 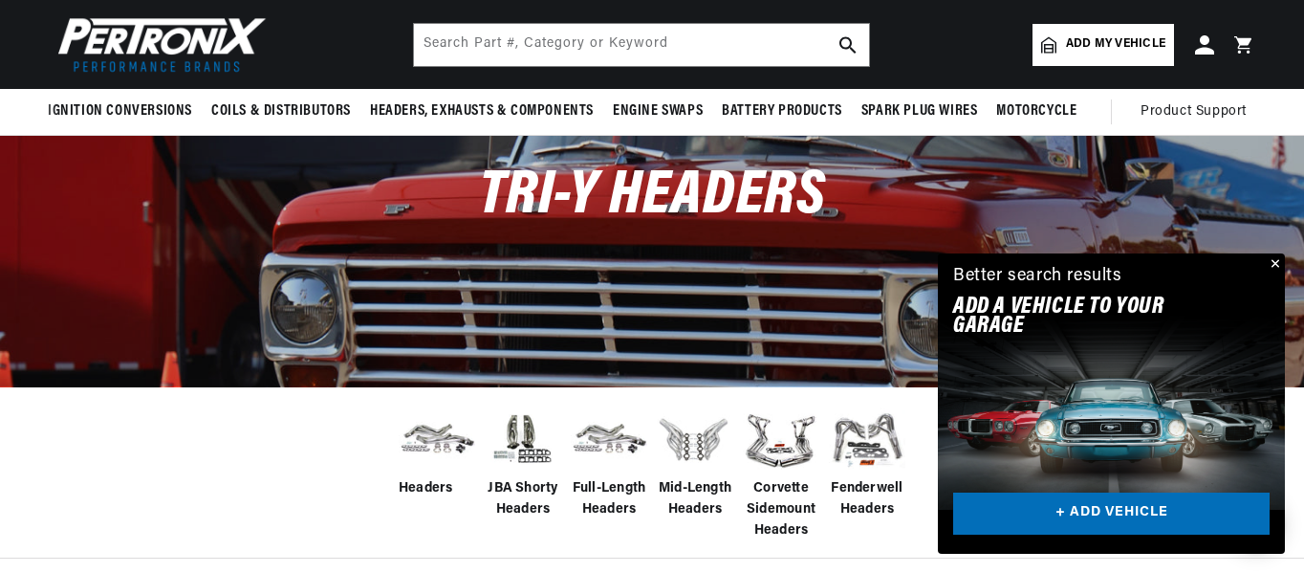 What do you see at coordinates (867, 461) in the screenshot?
I see `a: Fenderwell Headers Fenderwell Headers` at bounding box center [867, 461].